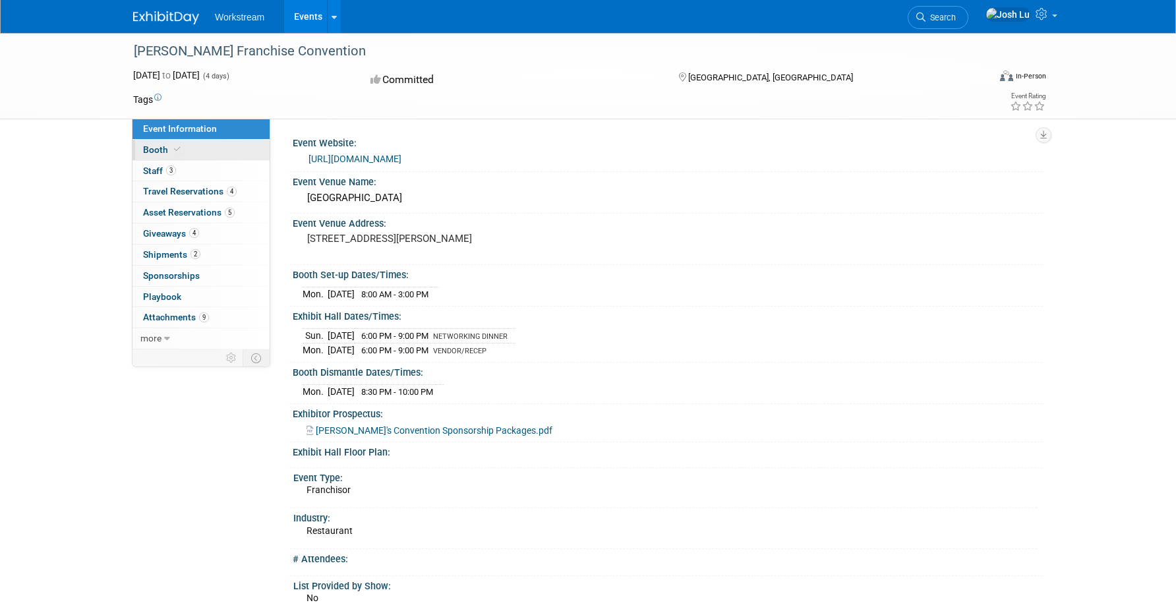 The width and height of the screenshot is (1176, 615). What do you see at coordinates (941, 17) in the screenshot?
I see `span: Search` at bounding box center [941, 17].